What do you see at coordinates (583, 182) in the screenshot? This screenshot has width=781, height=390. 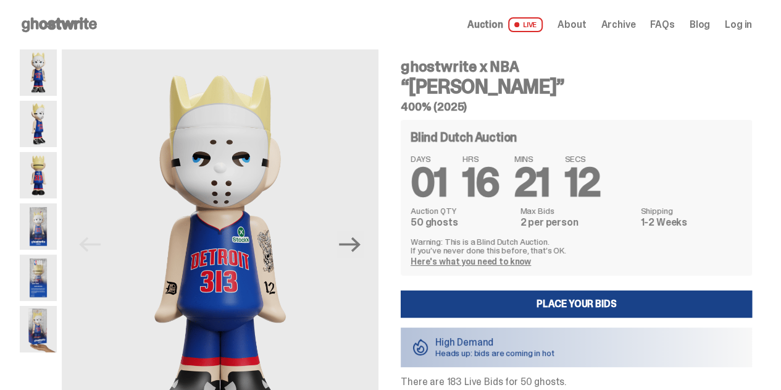 I see `span: 12` at bounding box center [583, 182].